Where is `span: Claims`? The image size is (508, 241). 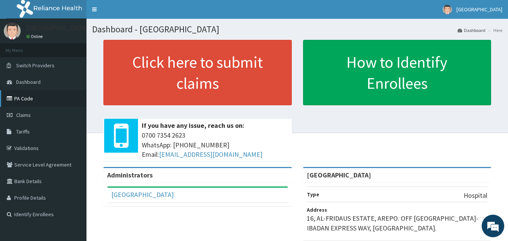
span: Claims is located at coordinates (23, 115).